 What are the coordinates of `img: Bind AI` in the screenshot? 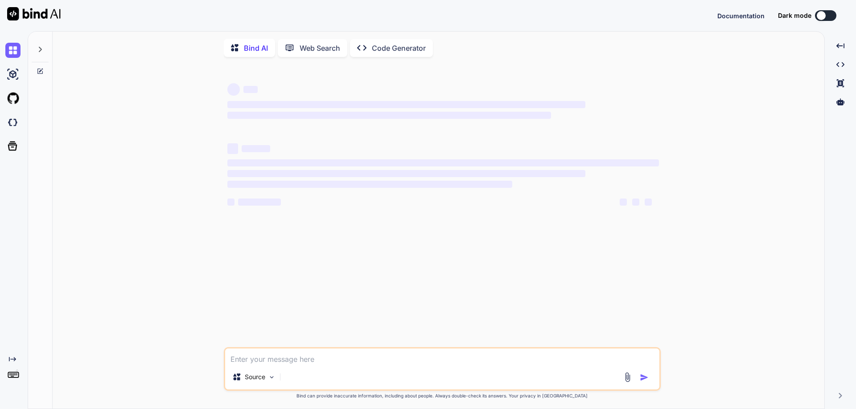 It's located at (34, 14).